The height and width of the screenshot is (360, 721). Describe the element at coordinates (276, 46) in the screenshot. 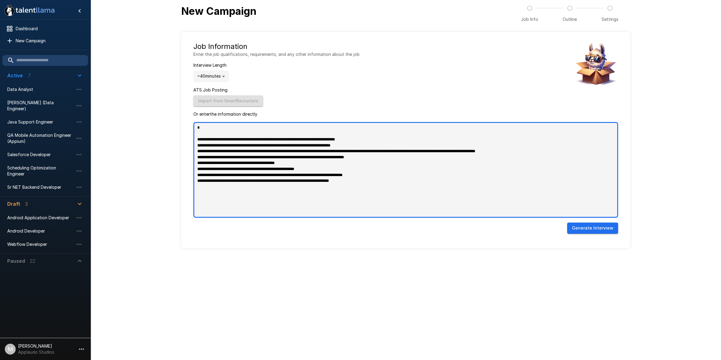

I see `h5: Job Information` at that location.